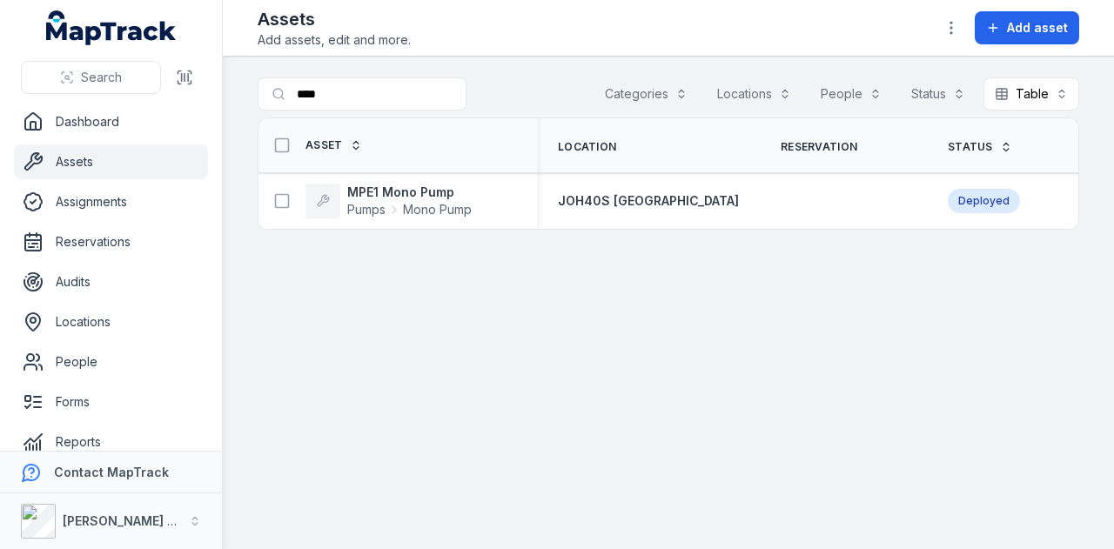  What do you see at coordinates (851, 94) in the screenshot?
I see `button: People` at bounding box center [851, 94].